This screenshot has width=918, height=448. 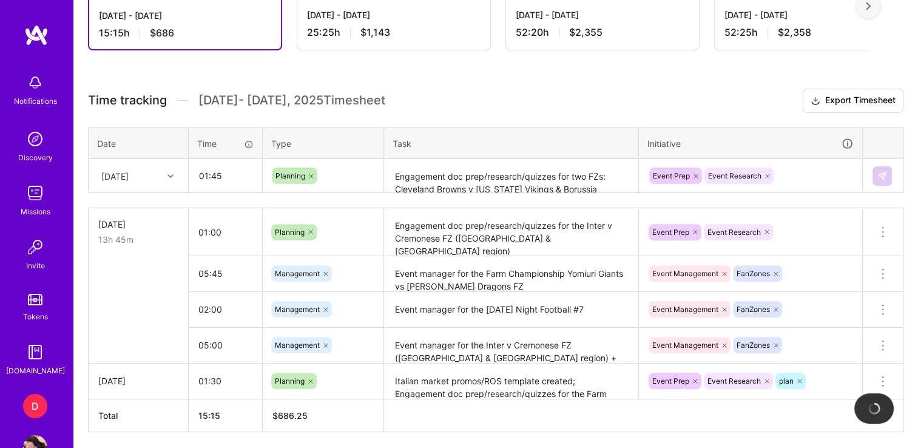 What do you see at coordinates (138, 239) in the screenshot?
I see `div: 13h 45m` at bounding box center [138, 239].